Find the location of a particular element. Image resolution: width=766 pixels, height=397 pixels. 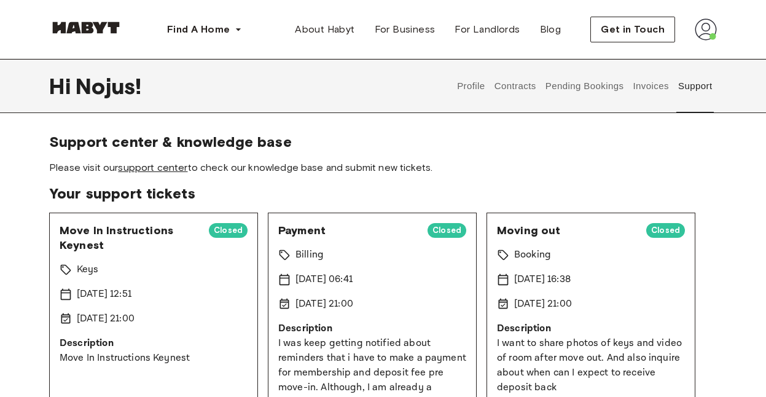

p: Billing is located at coordinates (309, 255).